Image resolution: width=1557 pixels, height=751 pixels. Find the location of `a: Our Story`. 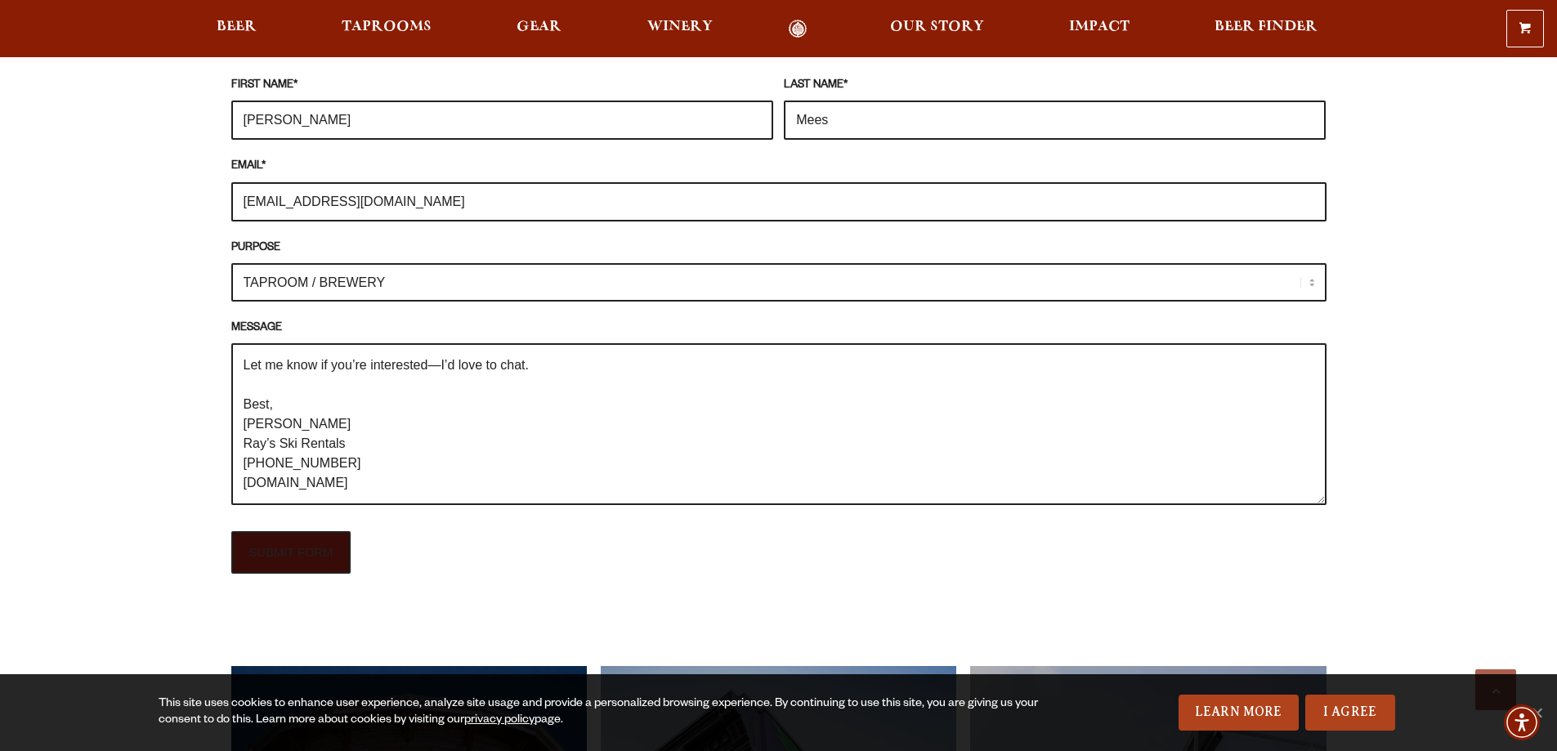

a: Our Story is located at coordinates (937, 29).